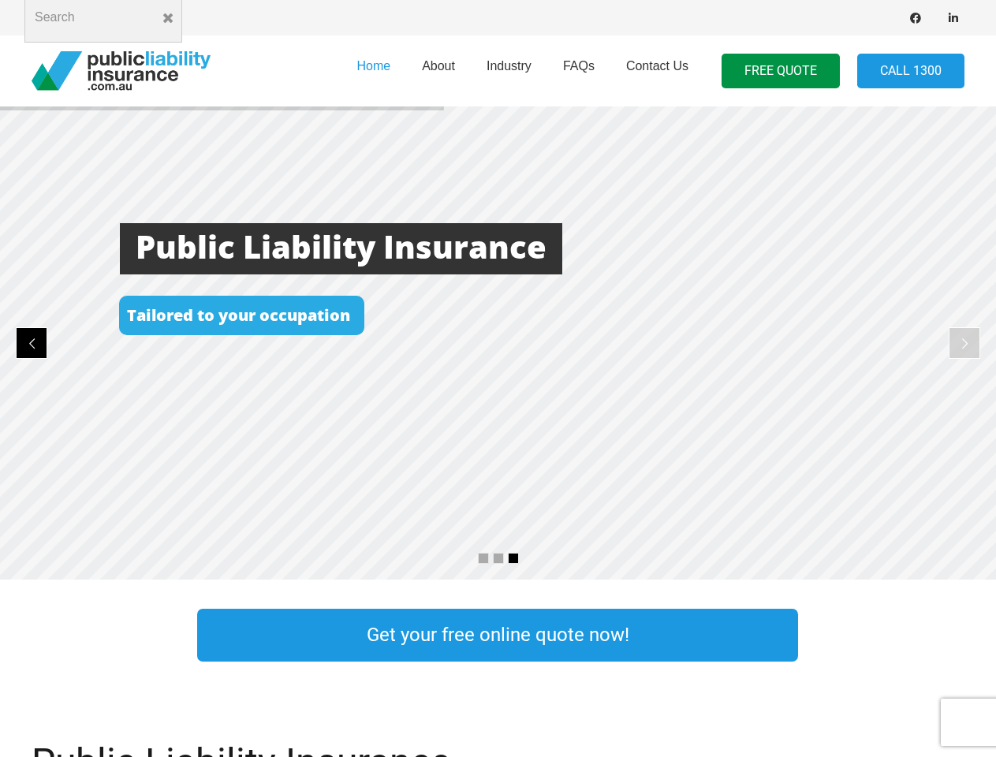  What do you see at coordinates (373, 71) in the screenshot?
I see `a: Home` at bounding box center [373, 71].